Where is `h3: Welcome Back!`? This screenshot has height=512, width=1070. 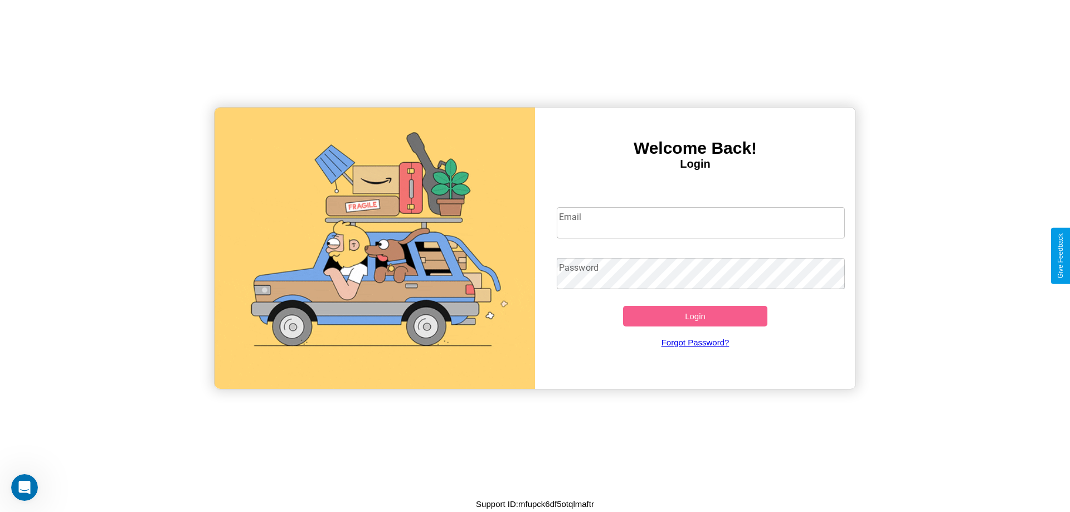 h3: Welcome Back! is located at coordinates (695, 148).